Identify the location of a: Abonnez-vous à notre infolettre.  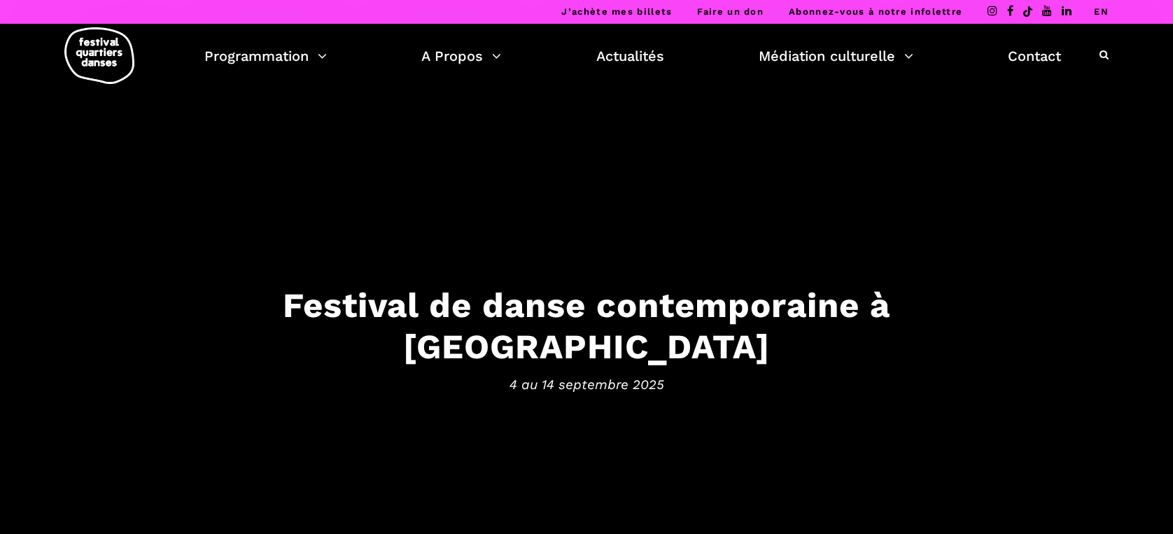
(875, 11).